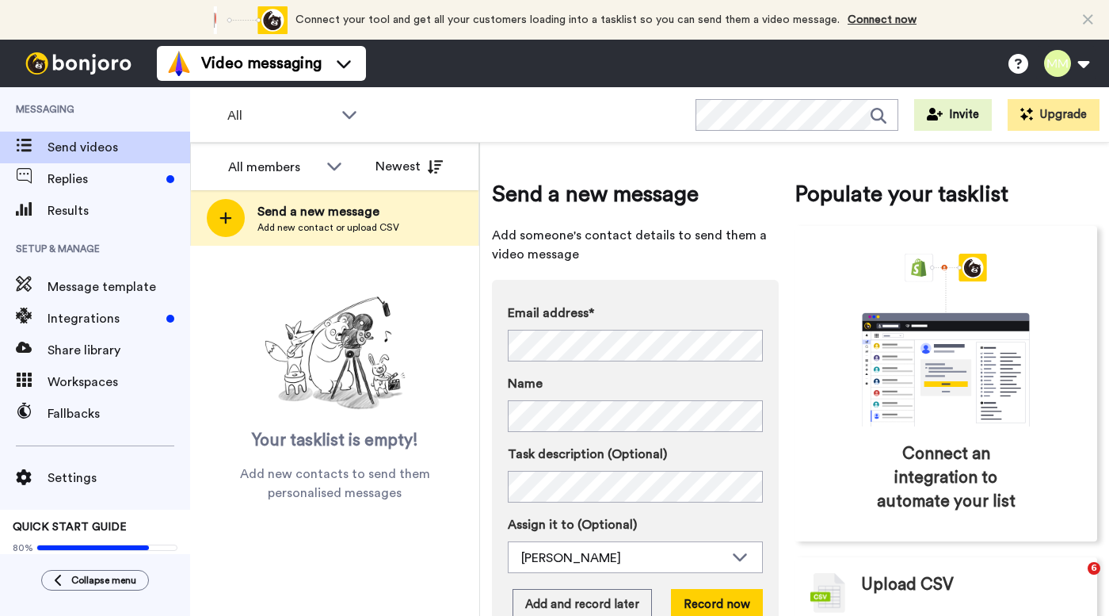 Image resolution: width=1109 pixels, height=616 pixels. Describe the element at coordinates (953, 115) in the screenshot. I see `a: Invite` at that location.